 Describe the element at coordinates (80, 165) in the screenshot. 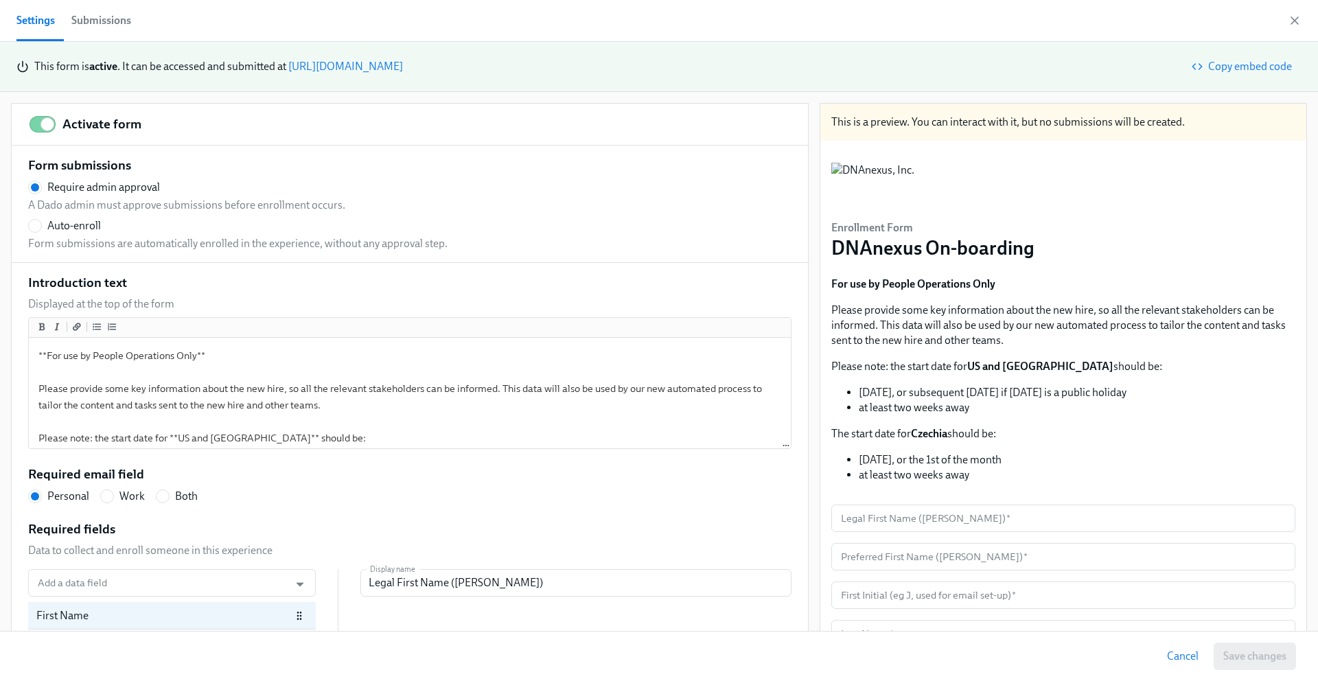

I see `h5: Form submissions` at that location.